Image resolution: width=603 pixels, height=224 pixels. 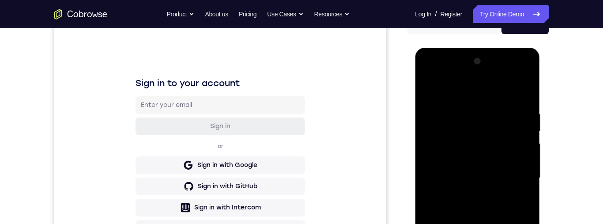 I want to click on p: or, so click(x=166, y=130).